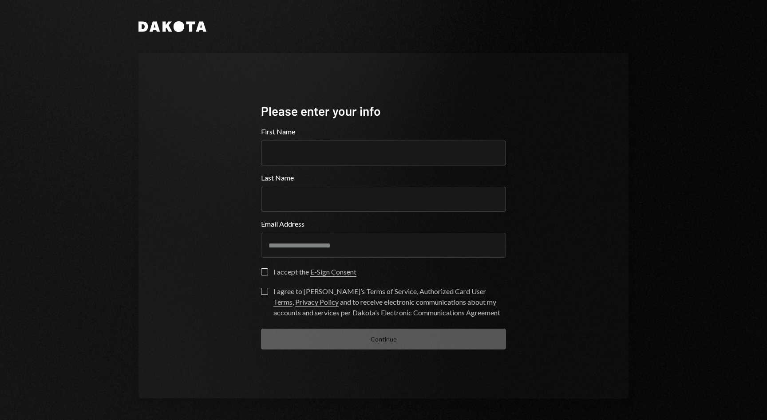 The height and width of the screenshot is (420, 767). I want to click on a: Privacy Policy, so click(317, 302).